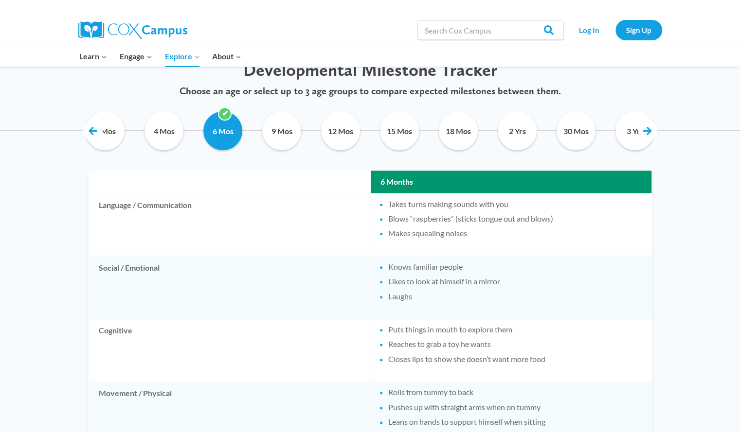  What do you see at coordinates (229, 225) in the screenshot?
I see `td: Language / Communication` at bounding box center [229, 225].